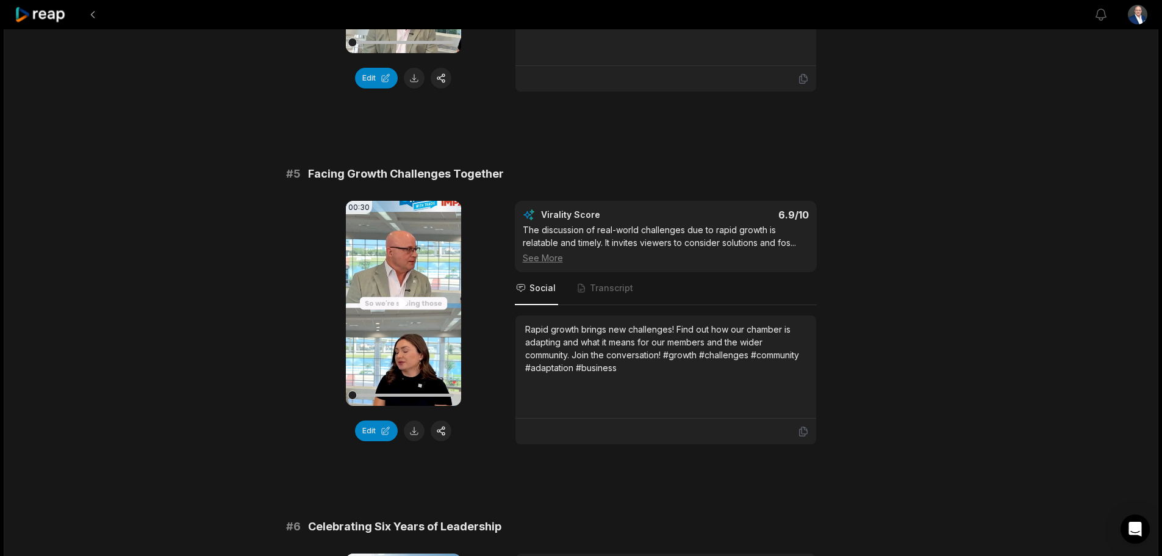  Describe the element at coordinates (743, 215) in the screenshot. I see `div: 6.9 /10` at that location.